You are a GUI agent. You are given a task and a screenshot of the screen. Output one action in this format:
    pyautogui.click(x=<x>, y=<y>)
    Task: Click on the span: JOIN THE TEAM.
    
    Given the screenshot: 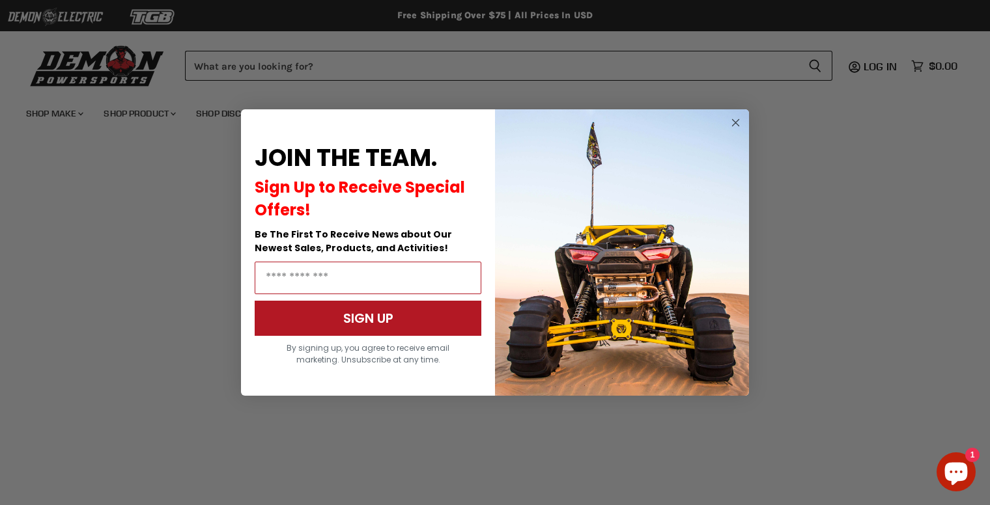 What is the action you would take?
    pyautogui.click(x=346, y=158)
    